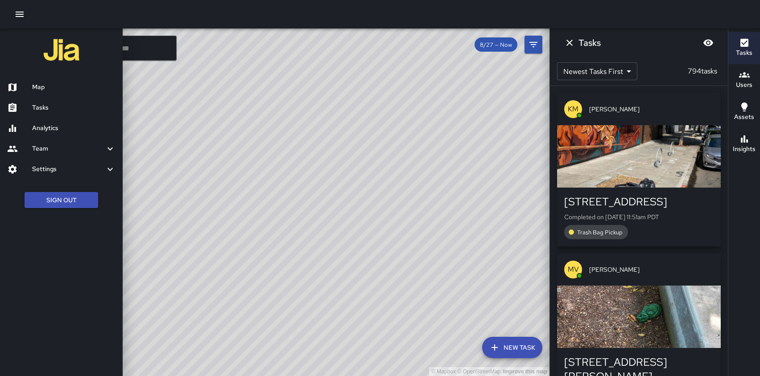 This screenshot has width=760, height=376. Describe the element at coordinates (573, 270) in the screenshot. I see `p: MV` at that location.